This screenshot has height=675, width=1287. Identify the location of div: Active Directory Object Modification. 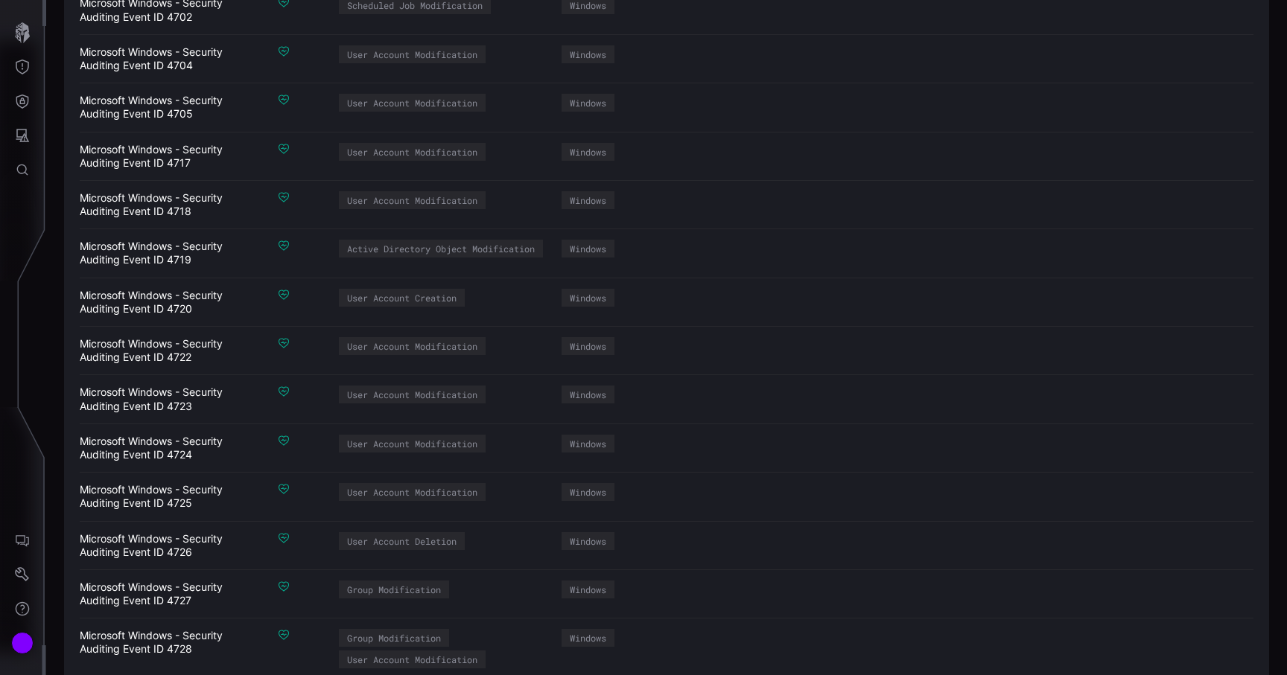
(441, 249).